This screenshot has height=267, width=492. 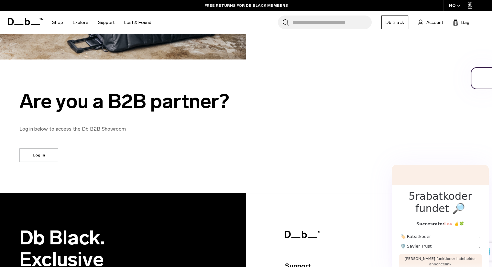 I want to click on a: Account, so click(x=431, y=22).